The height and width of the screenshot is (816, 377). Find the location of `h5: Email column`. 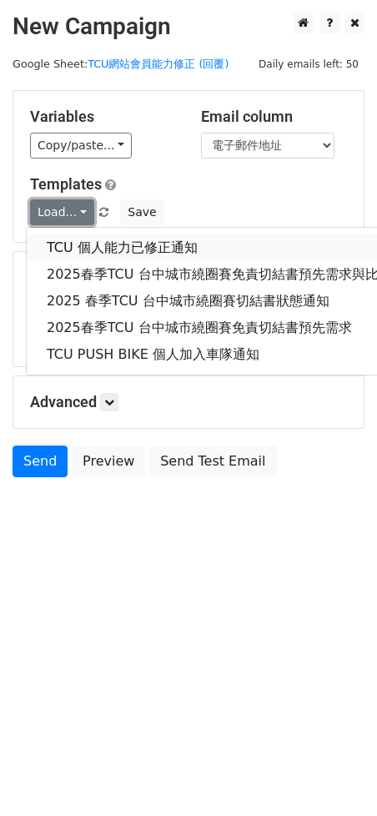

h5: Email column is located at coordinates (274, 117).